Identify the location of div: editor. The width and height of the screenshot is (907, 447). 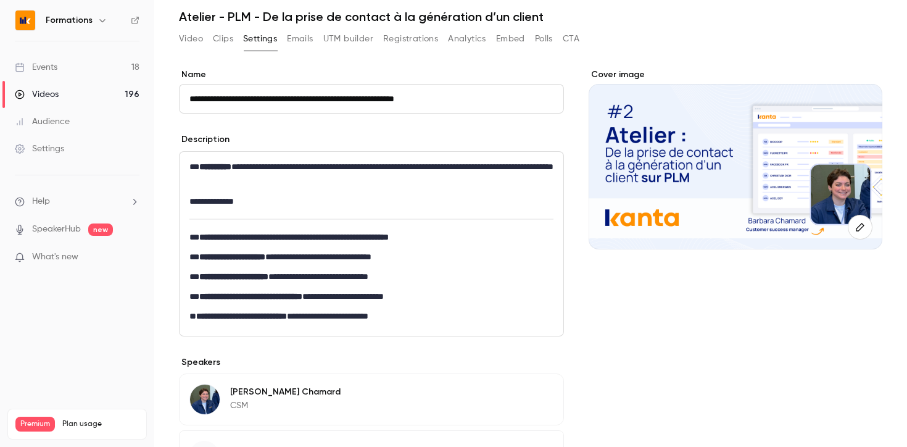
(372, 244).